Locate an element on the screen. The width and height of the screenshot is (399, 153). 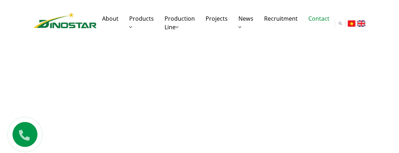
a: News is located at coordinates (246, 23).